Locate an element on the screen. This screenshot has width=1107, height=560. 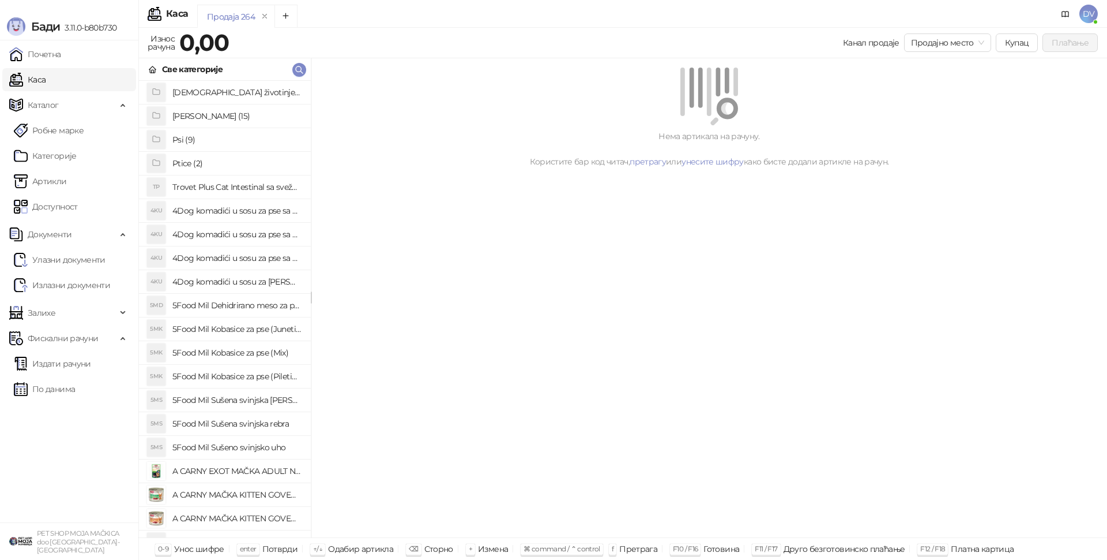
span: Бади is located at coordinates (46, 27).